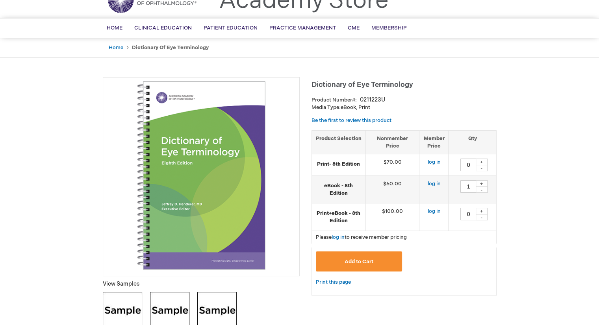 The width and height of the screenshot is (599, 325). I want to click on th: Product Selection, so click(339, 142).